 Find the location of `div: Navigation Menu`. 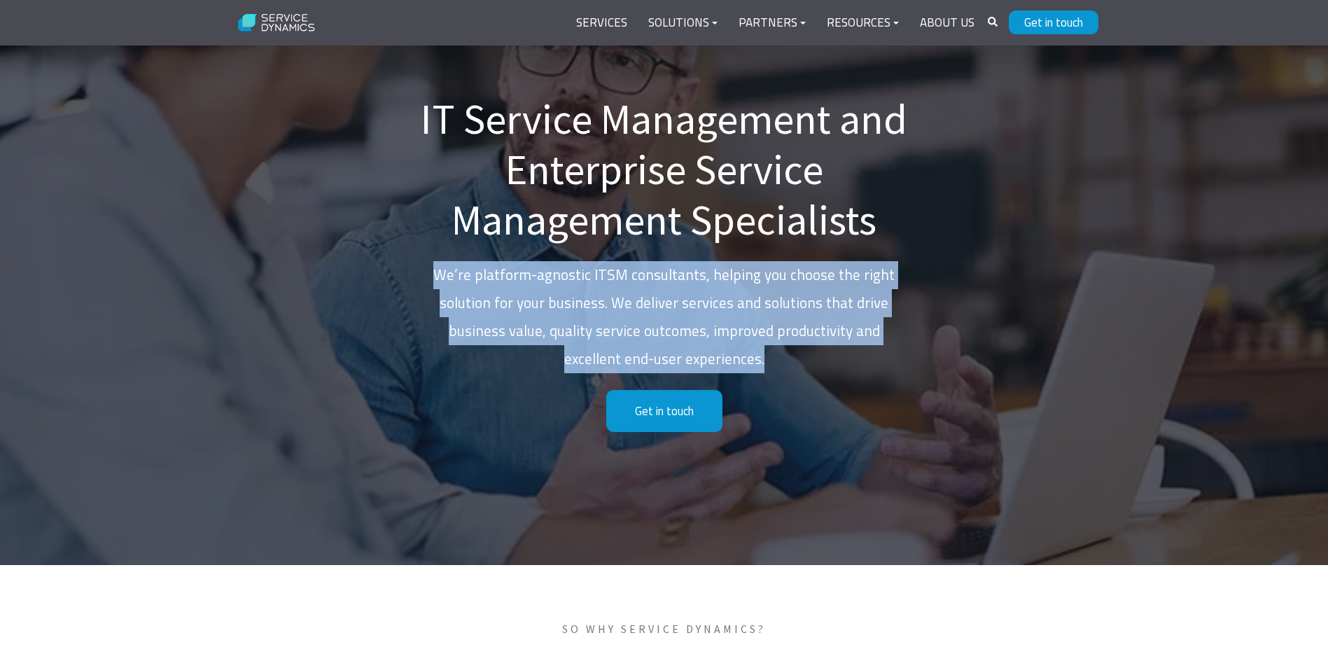

div: Navigation Menu is located at coordinates (775, 23).